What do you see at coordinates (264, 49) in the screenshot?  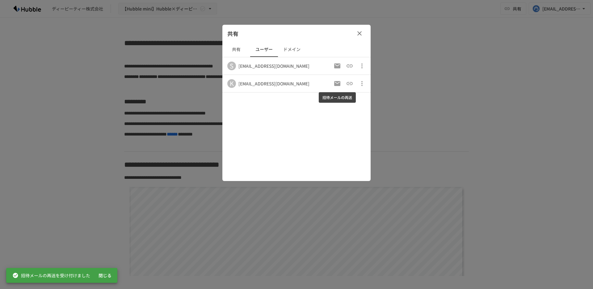 I see `button: ユーザー` at bounding box center [264, 49].